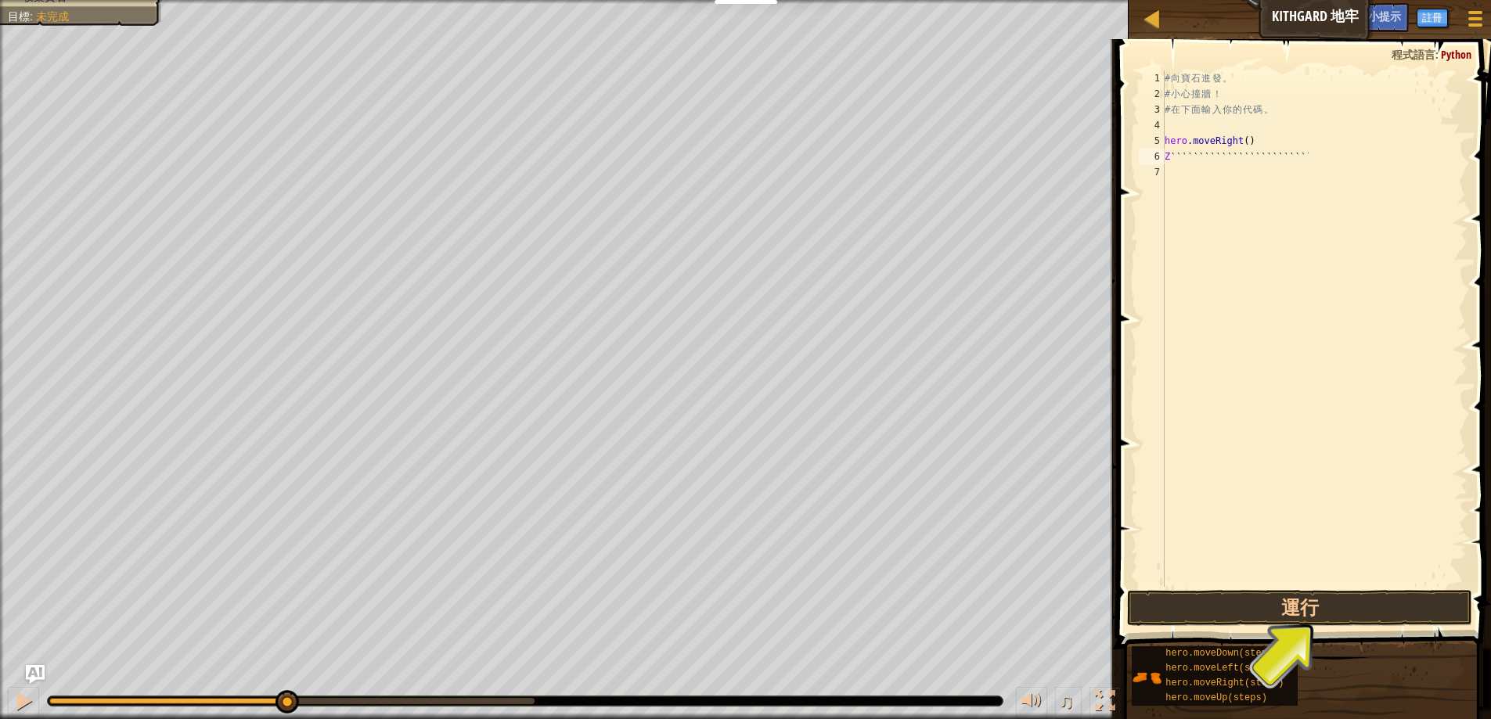 The image size is (1491, 719). What do you see at coordinates (1224, 683) in the screenshot?
I see `span: hero.moveRight(steps)` at bounding box center [1224, 683].